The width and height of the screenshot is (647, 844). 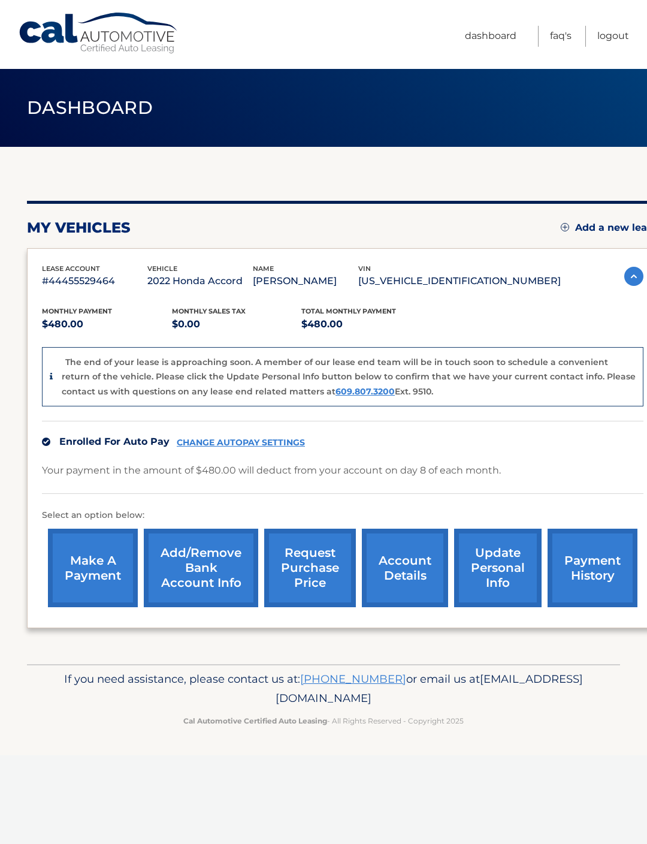 I want to click on a: FAQ's, so click(x=561, y=36).